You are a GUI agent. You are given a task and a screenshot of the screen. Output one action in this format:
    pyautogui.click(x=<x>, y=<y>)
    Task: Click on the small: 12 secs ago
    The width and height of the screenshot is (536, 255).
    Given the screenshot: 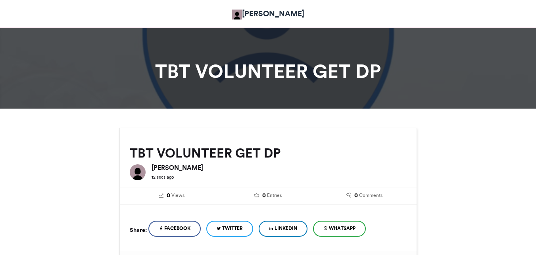 What is the action you would take?
    pyautogui.click(x=163, y=177)
    